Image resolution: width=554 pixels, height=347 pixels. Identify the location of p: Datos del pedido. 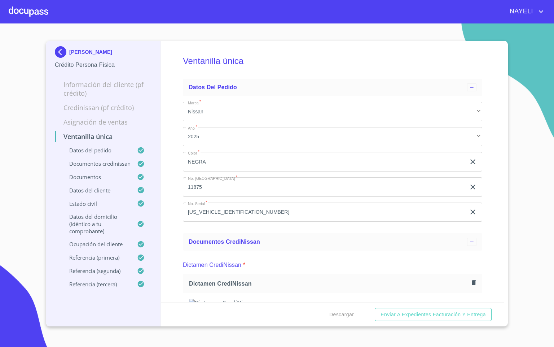
(96, 150).